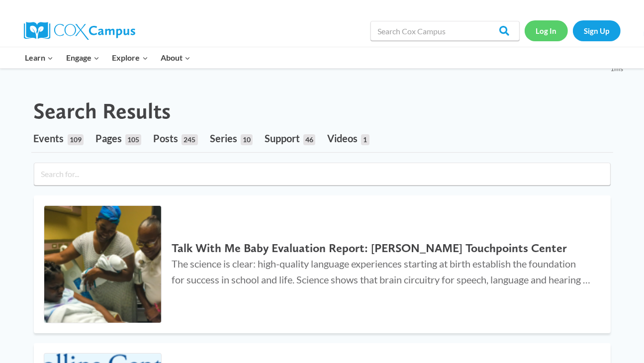 The image size is (644, 363). Describe the element at coordinates (247, 140) in the screenshot. I see `span: 10` at that location.